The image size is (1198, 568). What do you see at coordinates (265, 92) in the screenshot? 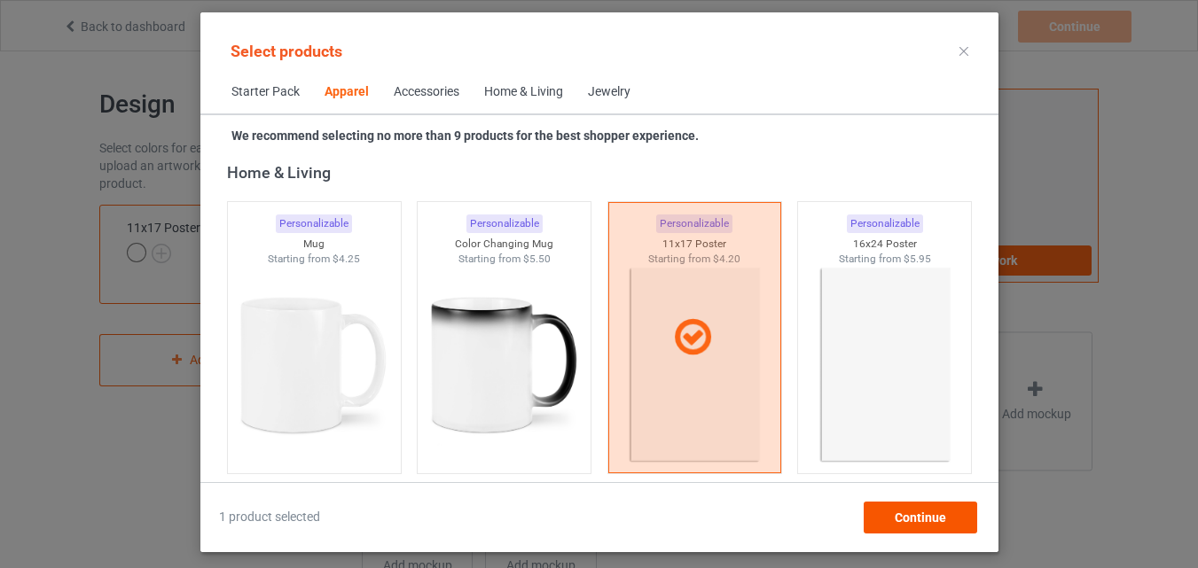
I see `span: Starter Pack` at bounding box center [265, 92].